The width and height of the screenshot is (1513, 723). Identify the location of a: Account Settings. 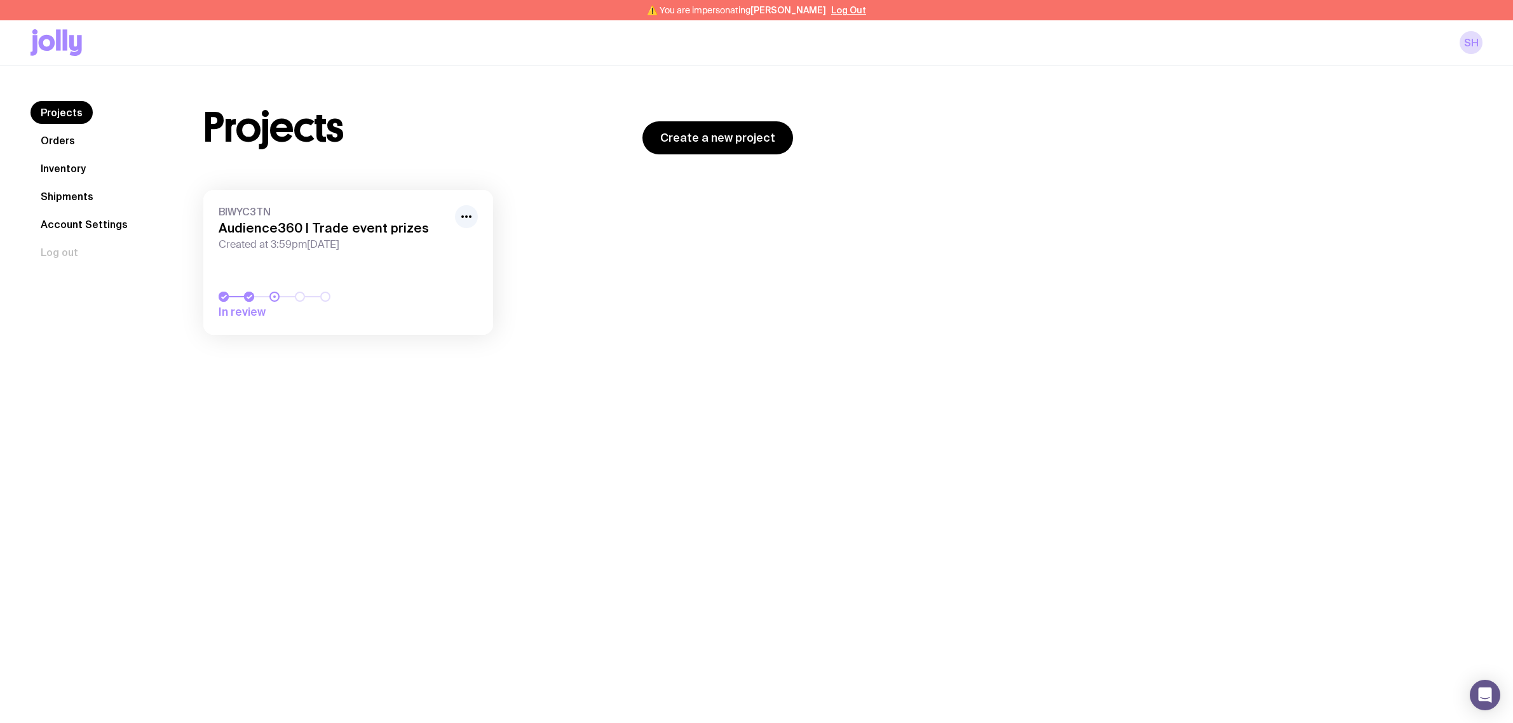
(84, 224).